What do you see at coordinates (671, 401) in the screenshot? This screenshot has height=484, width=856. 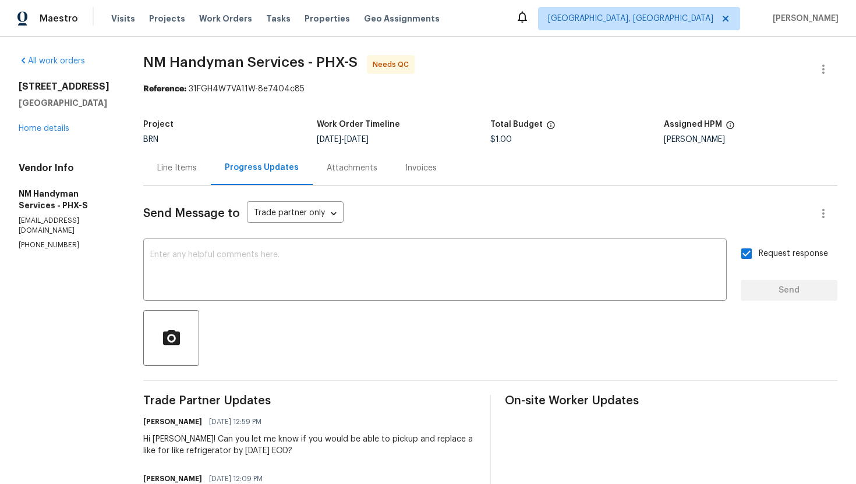 I see `span: On-site Worker Updates` at bounding box center [671, 401].